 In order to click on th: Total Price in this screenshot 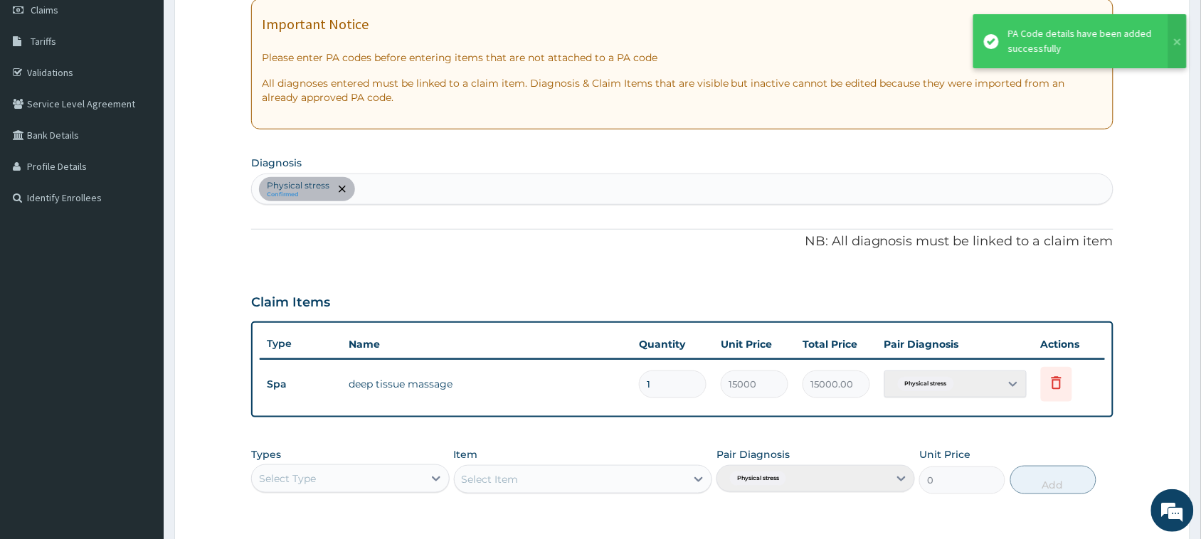, I will do `click(836, 344)`.